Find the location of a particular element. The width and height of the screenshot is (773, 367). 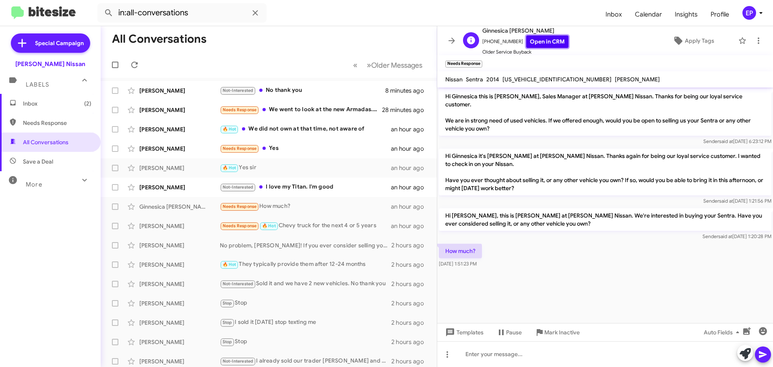

div: Yes is located at coordinates (305, 148).